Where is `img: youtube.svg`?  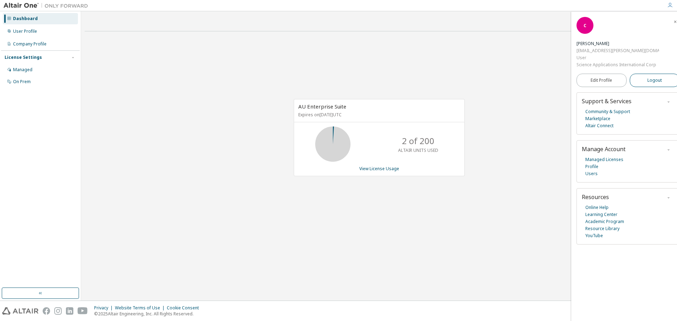 img: youtube.svg is located at coordinates (83, 311).